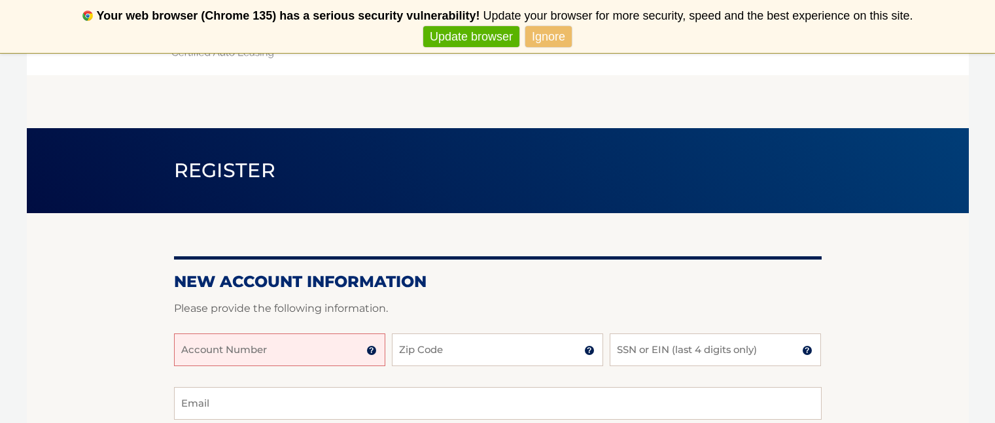 This screenshot has width=995, height=423. What do you see at coordinates (548, 37) in the screenshot?
I see `a: Ignore` at bounding box center [548, 37].